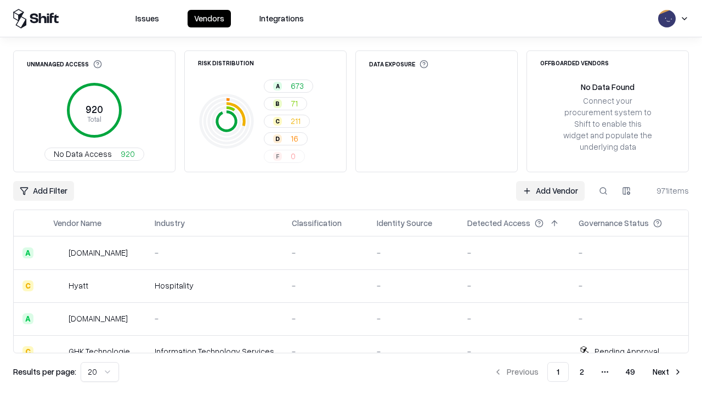 This screenshot has height=395, width=702. I want to click on div: Risk Distribution, so click(226, 63).